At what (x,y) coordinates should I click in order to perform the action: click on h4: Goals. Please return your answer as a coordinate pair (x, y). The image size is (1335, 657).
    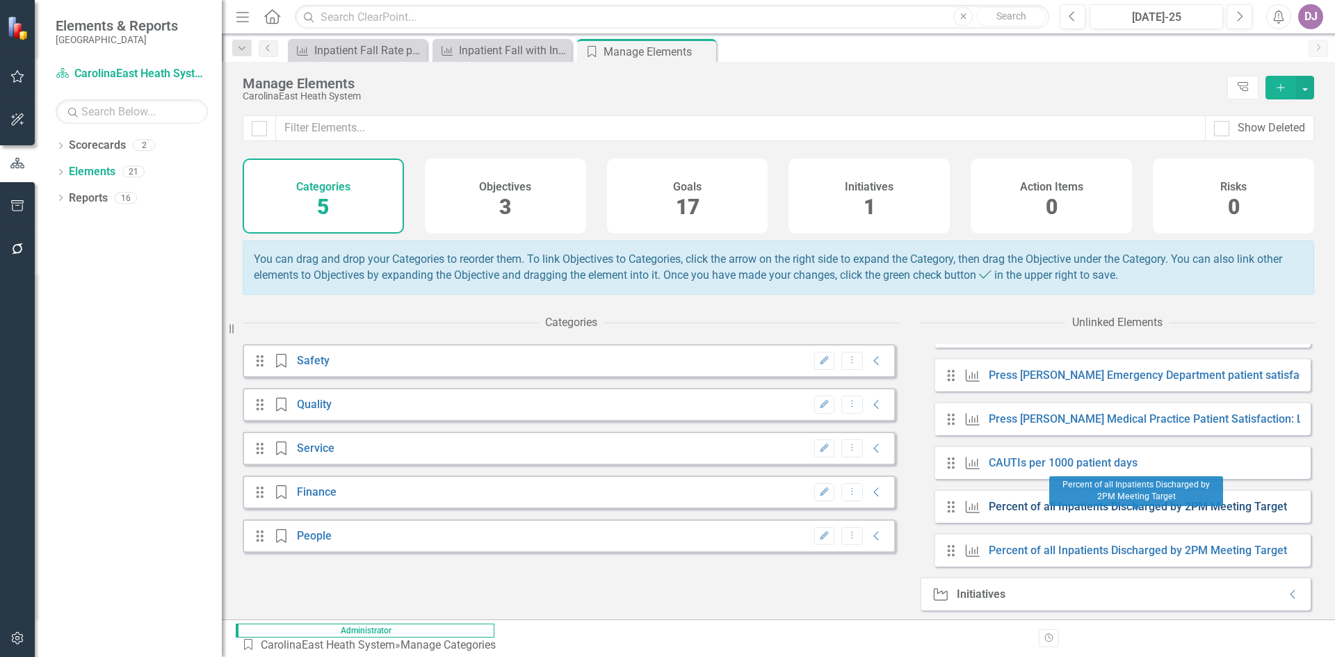
    Looking at the image, I should click on (687, 187).